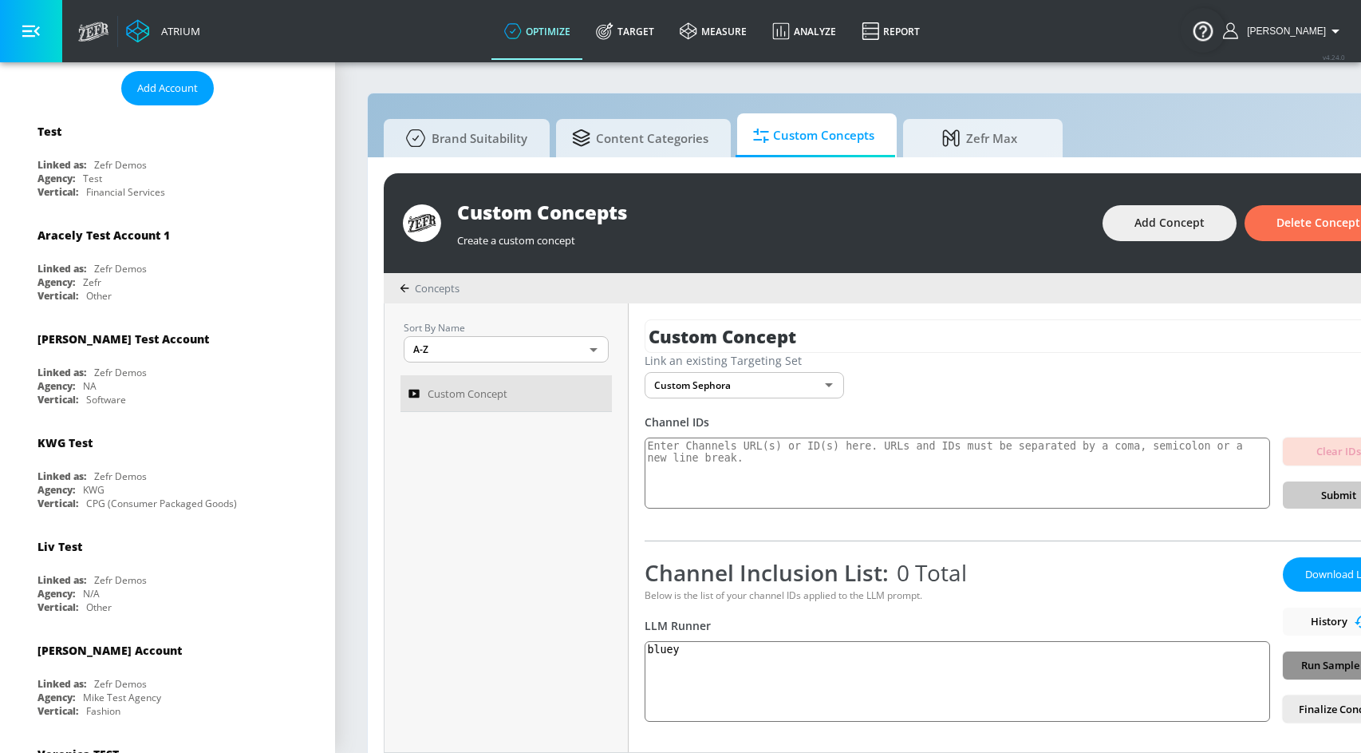 This screenshot has height=753, width=1361. I want to click on div: N/A, so click(91, 593).